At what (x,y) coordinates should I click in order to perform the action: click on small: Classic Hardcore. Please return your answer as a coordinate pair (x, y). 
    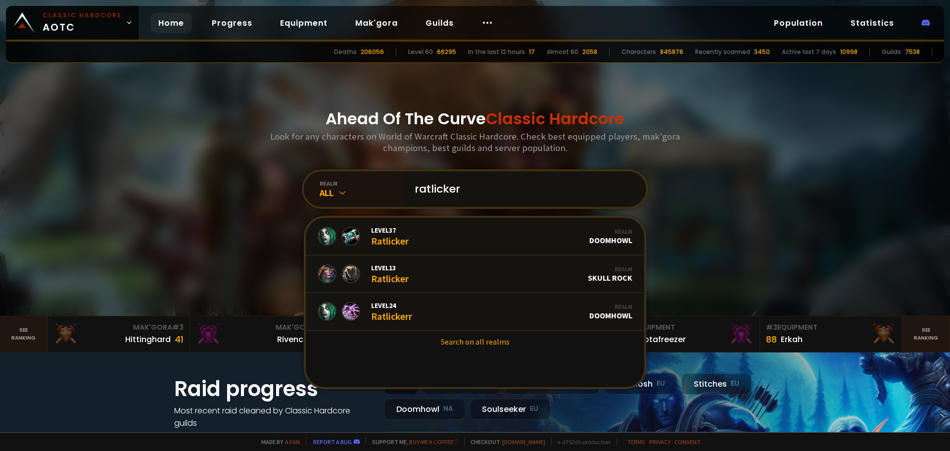
    Looking at the image, I should click on (82, 15).